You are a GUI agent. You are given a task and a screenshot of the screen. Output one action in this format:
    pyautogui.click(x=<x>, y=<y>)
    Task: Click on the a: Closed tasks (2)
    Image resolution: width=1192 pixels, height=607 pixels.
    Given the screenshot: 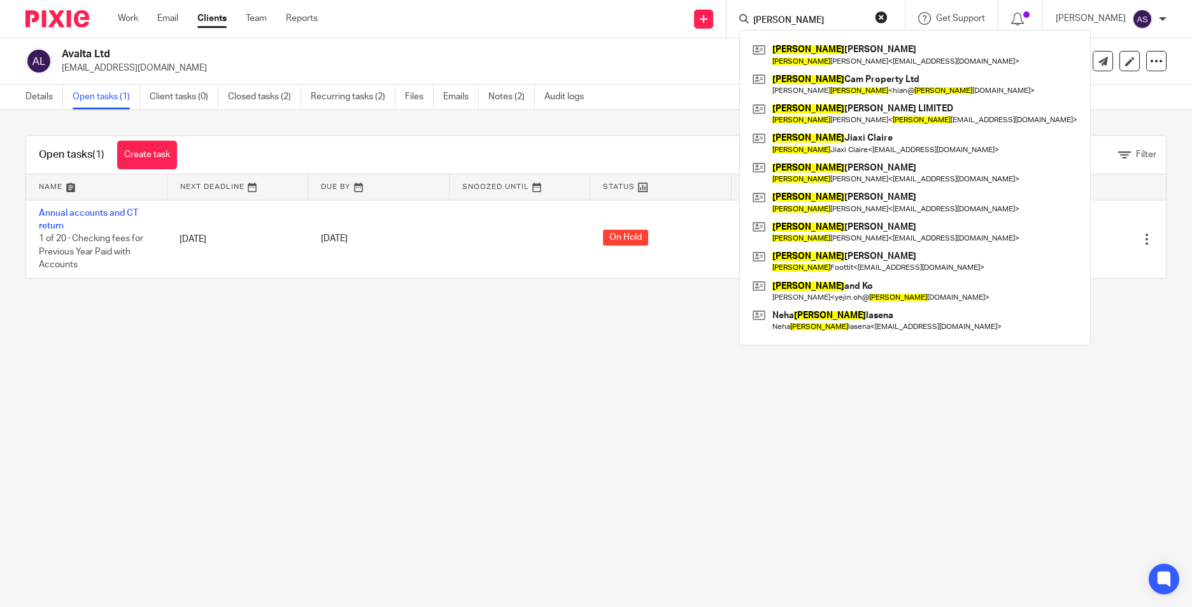 What is the action you would take?
    pyautogui.click(x=264, y=97)
    